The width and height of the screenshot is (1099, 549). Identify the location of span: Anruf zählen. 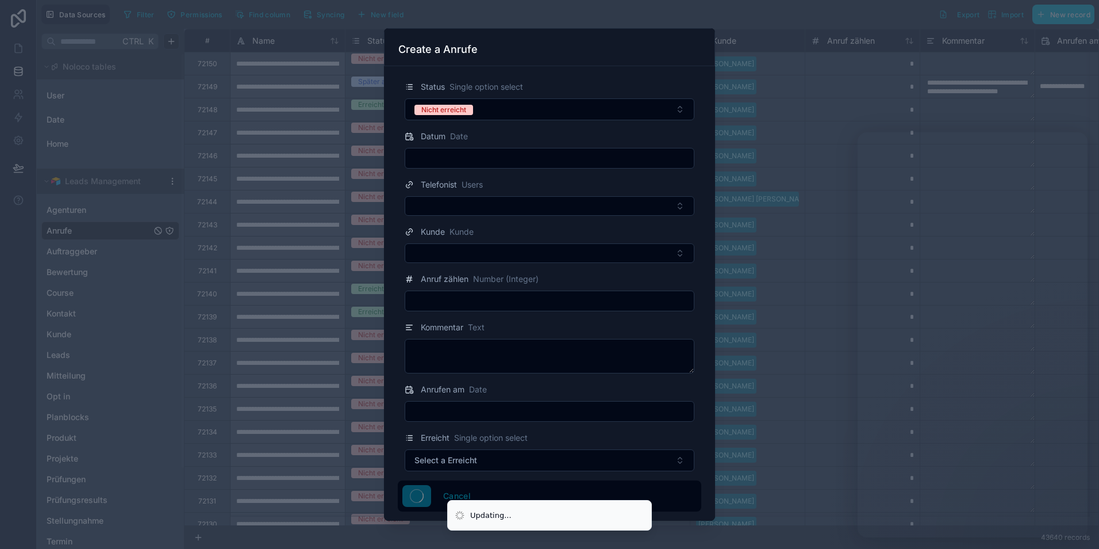
(444, 279).